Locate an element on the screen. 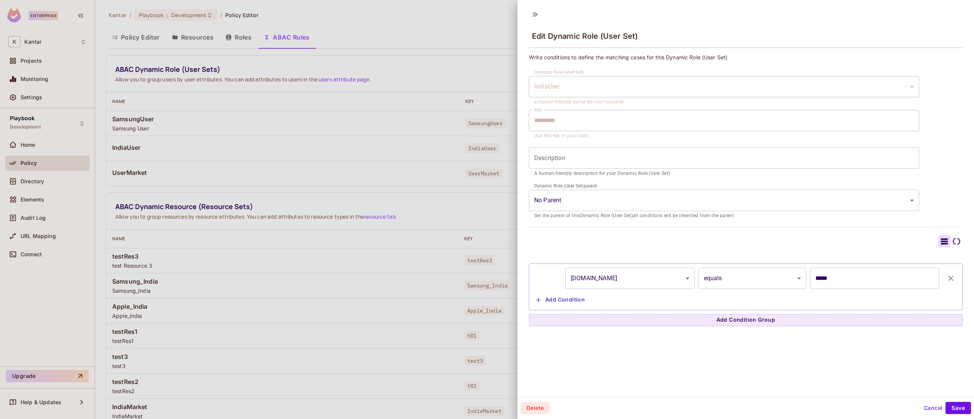 The image size is (974, 419). button: Delete is located at coordinates (535, 408).